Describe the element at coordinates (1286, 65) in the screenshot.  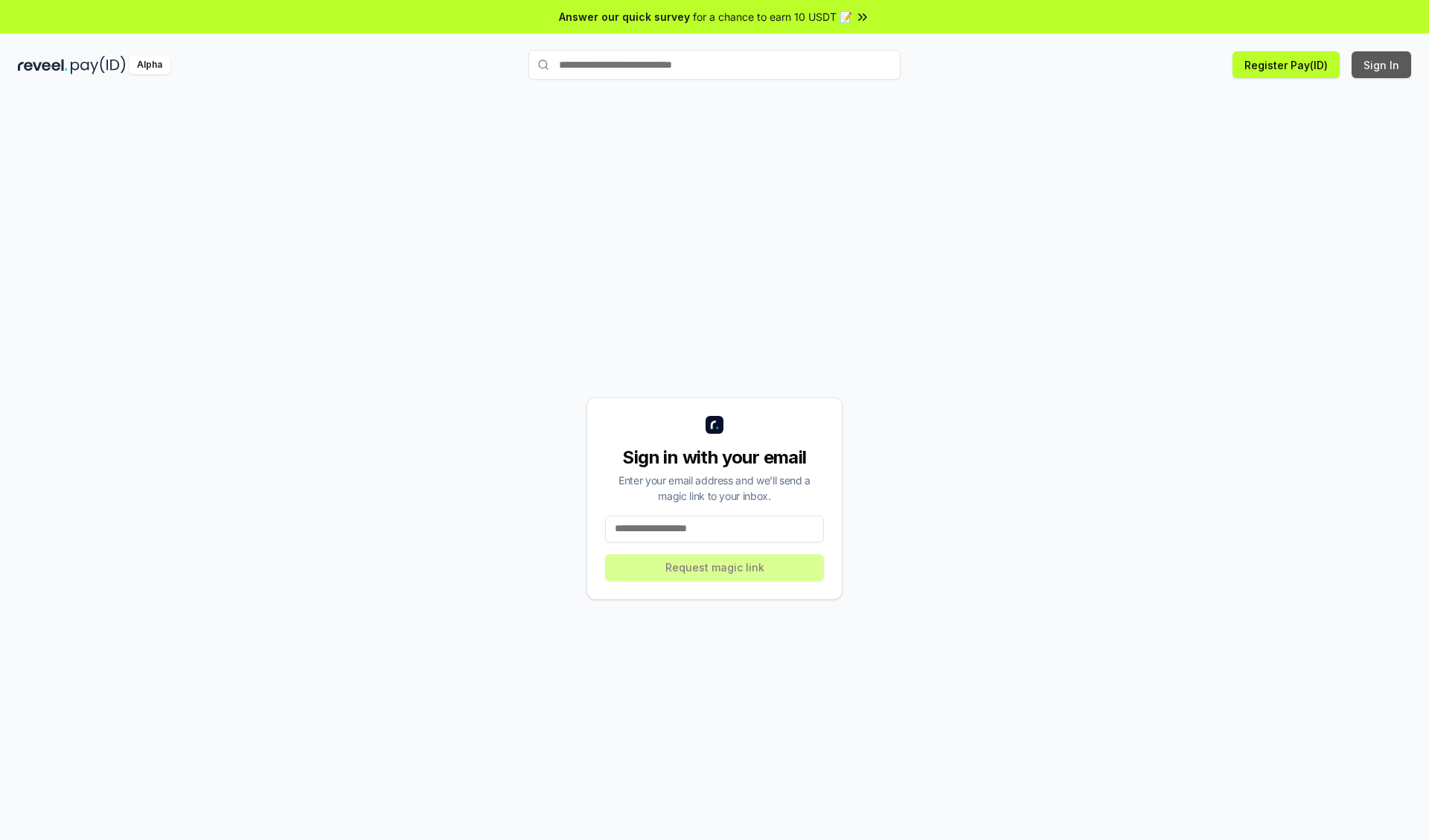
I see `button: Register Pay(ID)` at that location.